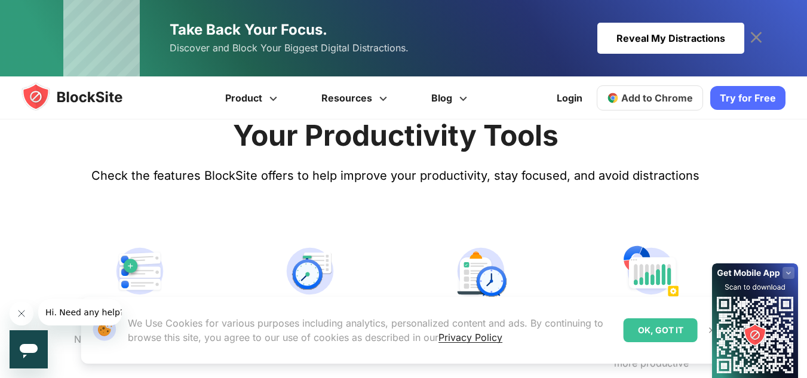 This screenshot has width=807, height=378. Describe the element at coordinates (451, 98) in the screenshot. I see `a: Blog` at that location.